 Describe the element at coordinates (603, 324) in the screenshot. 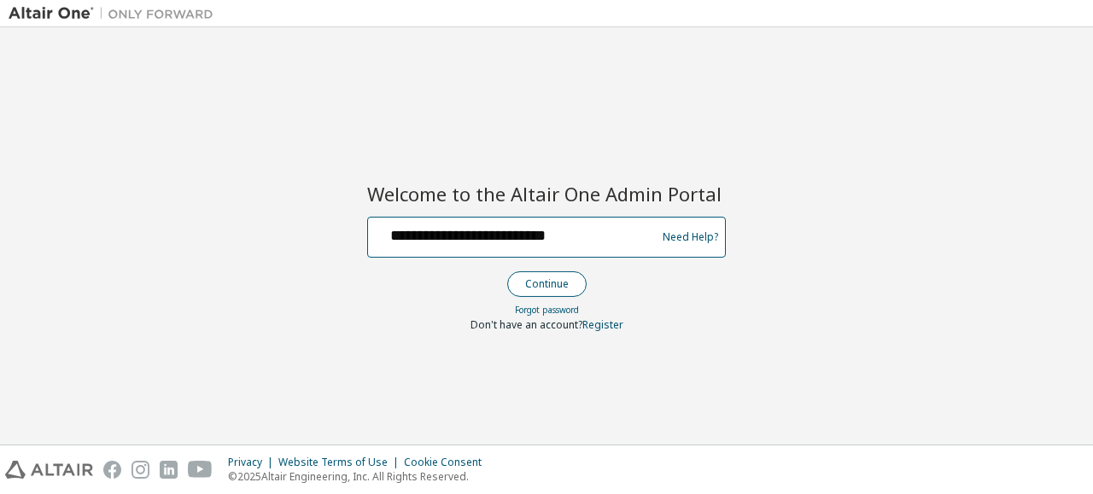

I see `a: Register` at that location.